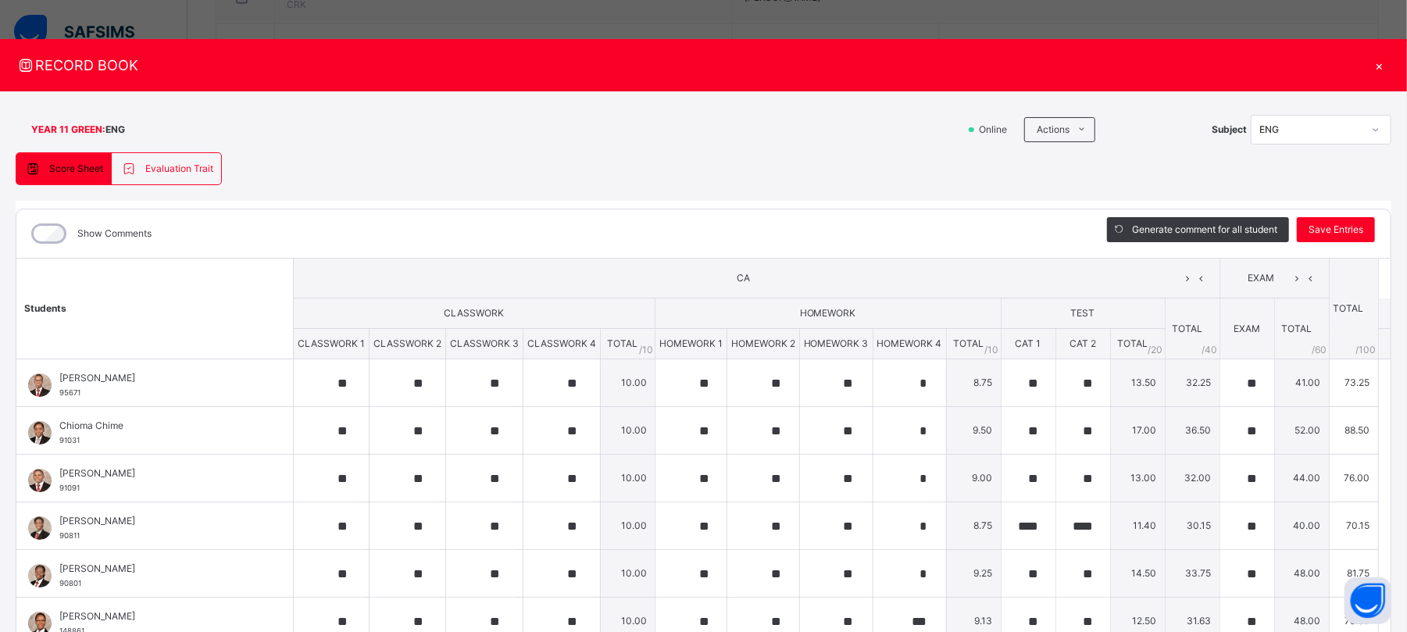 This screenshot has height=632, width=1407. I want to click on td: 17.00, so click(1137, 430).